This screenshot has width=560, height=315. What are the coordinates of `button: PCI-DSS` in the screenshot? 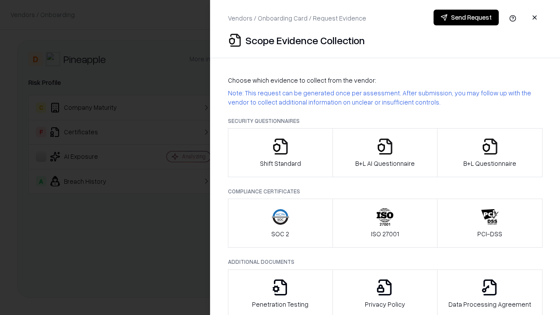 It's located at (490, 223).